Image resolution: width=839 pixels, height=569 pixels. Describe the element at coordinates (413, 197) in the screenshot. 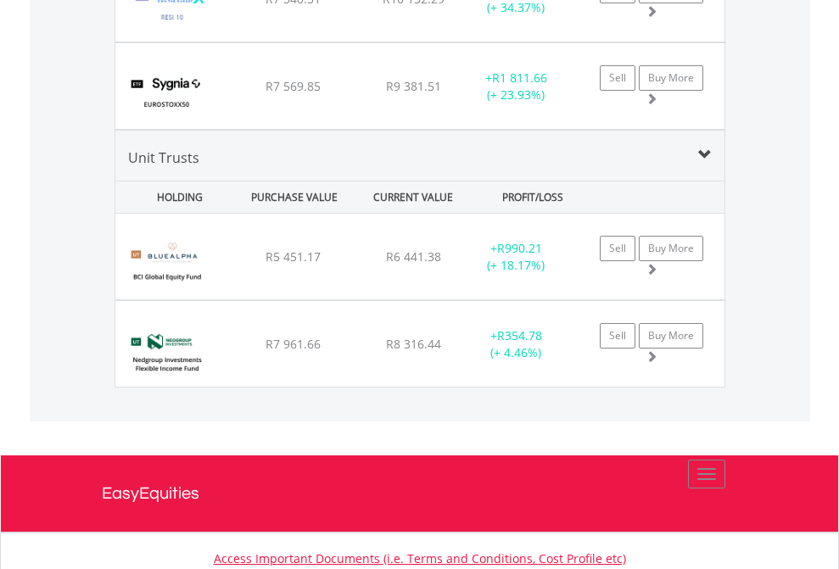

I see `div: CURRENT VALUE` at that location.